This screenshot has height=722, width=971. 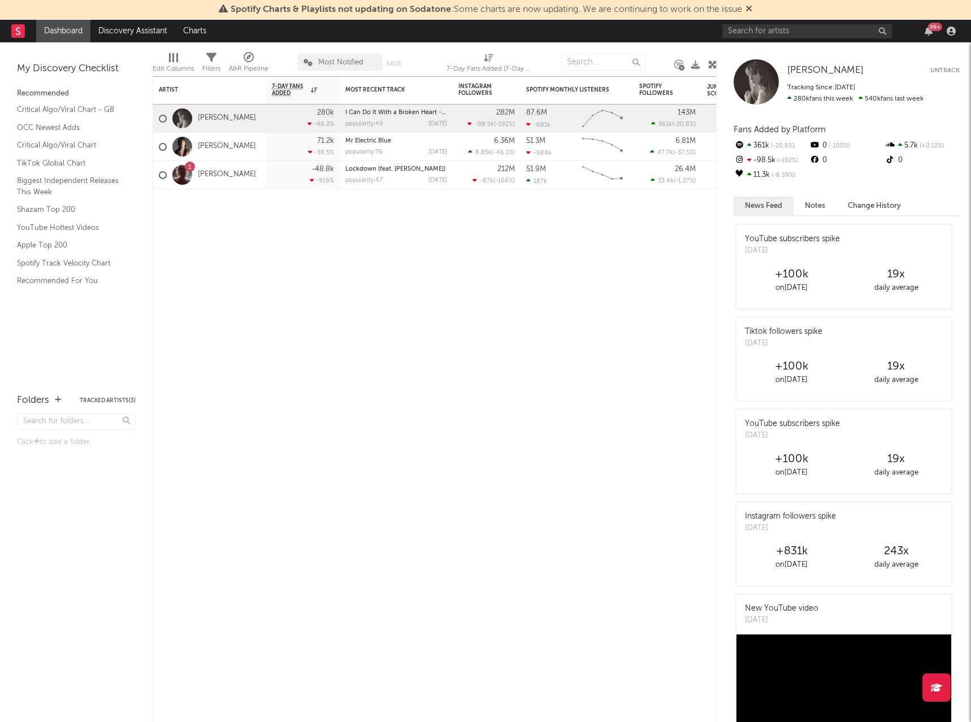 What do you see at coordinates (787, 161) in the screenshot?
I see `span: -192 %` at bounding box center [787, 161].